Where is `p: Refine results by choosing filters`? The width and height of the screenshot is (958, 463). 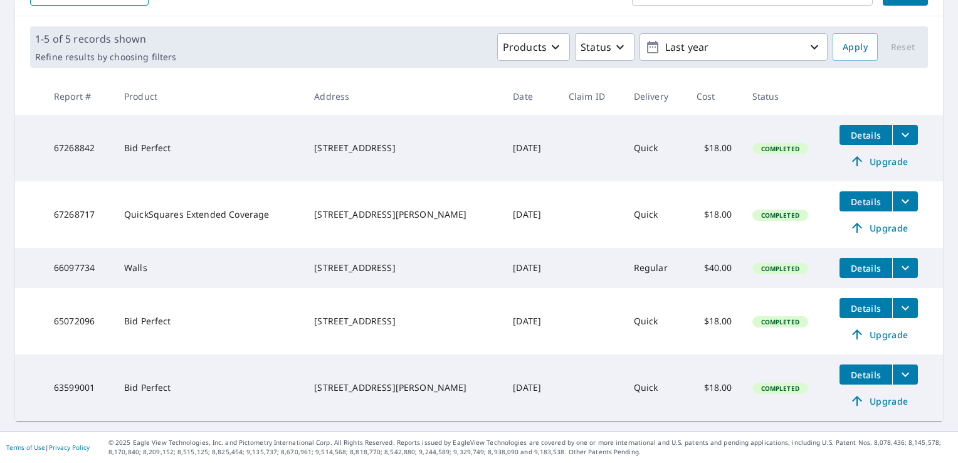 p: Refine results by choosing filters is located at coordinates (105, 57).